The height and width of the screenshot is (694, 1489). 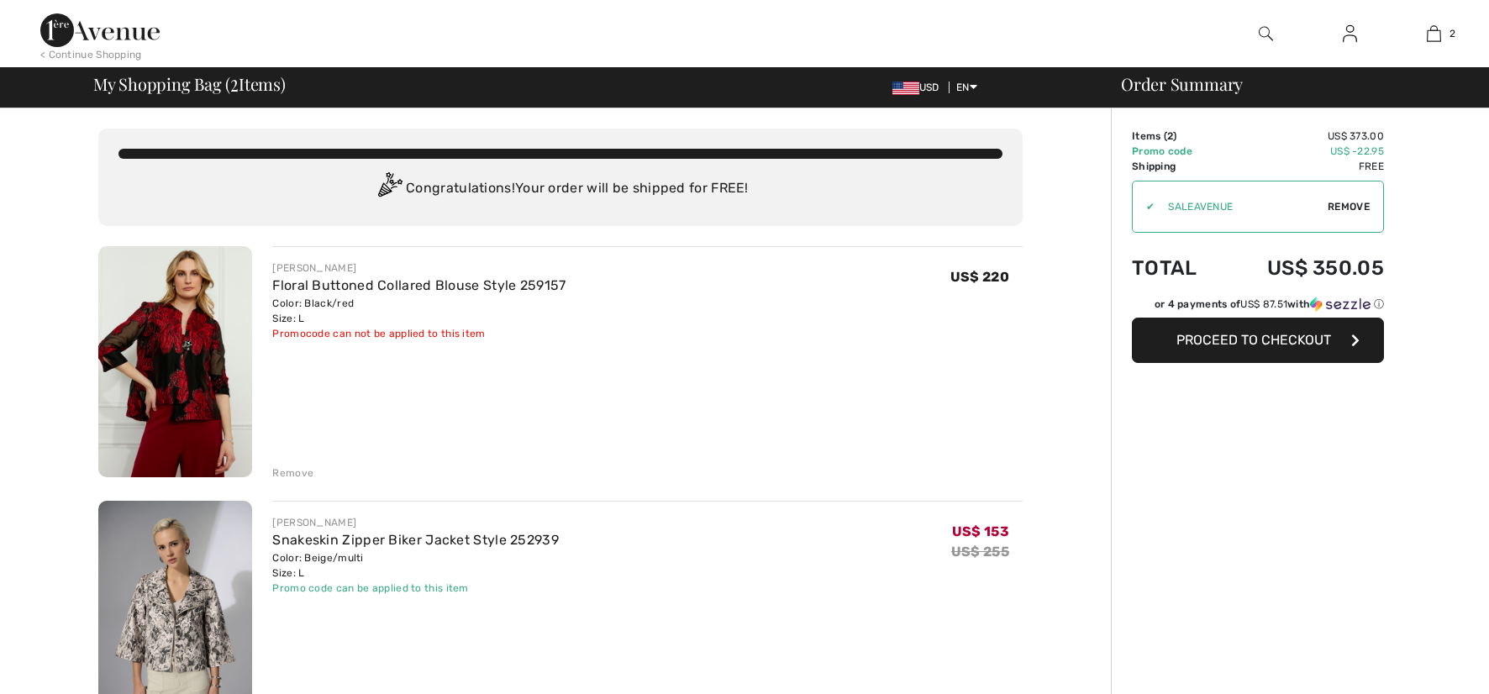 What do you see at coordinates (415, 565) in the screenshot?
I see `div: Color: Beige/multi Size: L` at bounding box center [415, 565].